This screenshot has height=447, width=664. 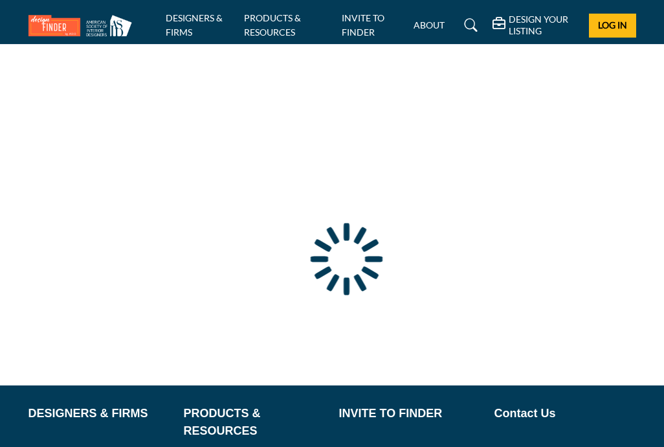 I want to click on h5: DESIGN YOUR LISTING, so click(x=544, y=25).